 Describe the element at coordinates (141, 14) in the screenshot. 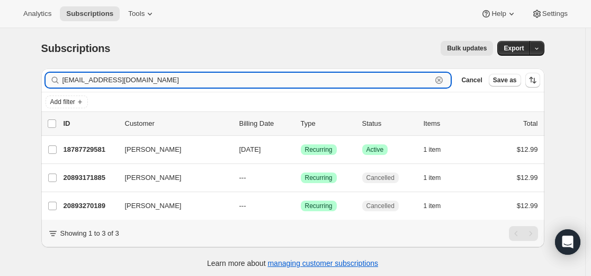

I see `button: Tools` at that location.